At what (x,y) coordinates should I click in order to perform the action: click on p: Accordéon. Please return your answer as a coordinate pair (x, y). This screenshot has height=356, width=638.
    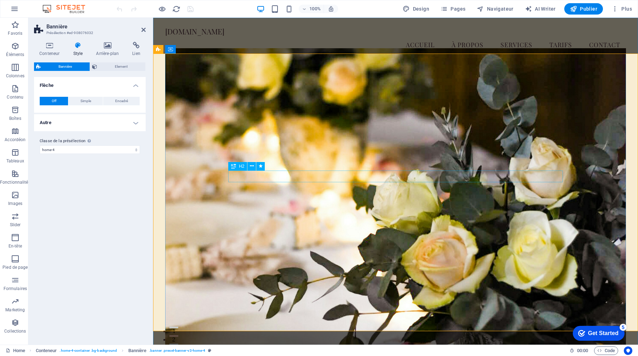
    Looking at the image, I should click on (15, 140).